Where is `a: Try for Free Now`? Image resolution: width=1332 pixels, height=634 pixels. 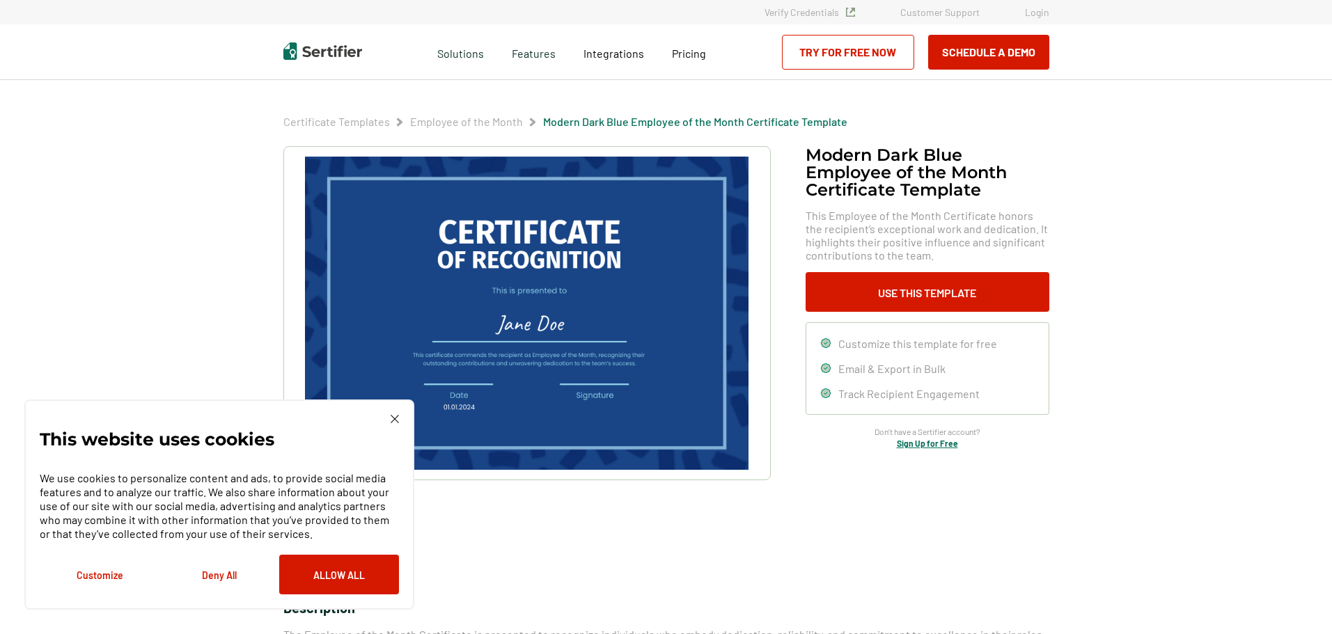 a: Try for Free Now is located at coordinates (848, 52).